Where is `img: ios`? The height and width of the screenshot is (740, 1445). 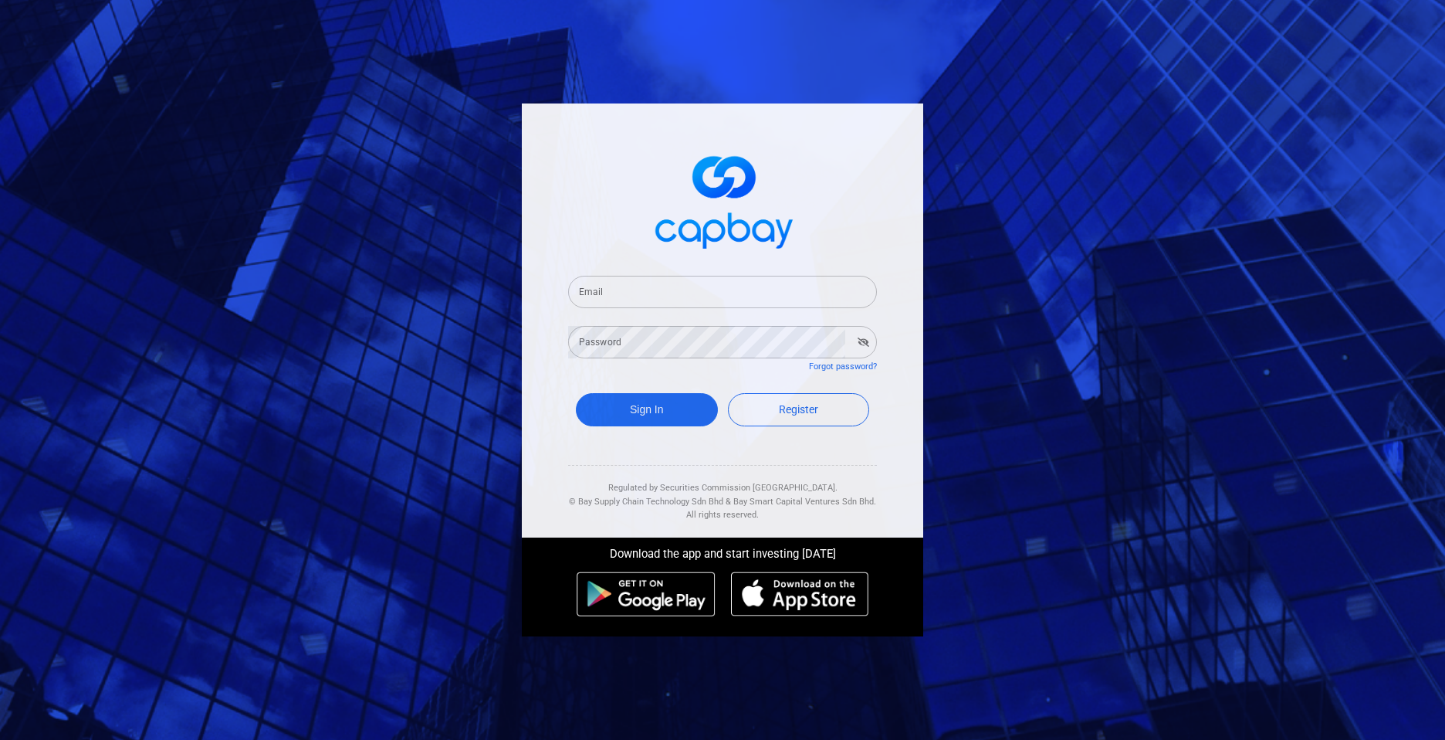 img: ios is located at coordinates (800, 594).